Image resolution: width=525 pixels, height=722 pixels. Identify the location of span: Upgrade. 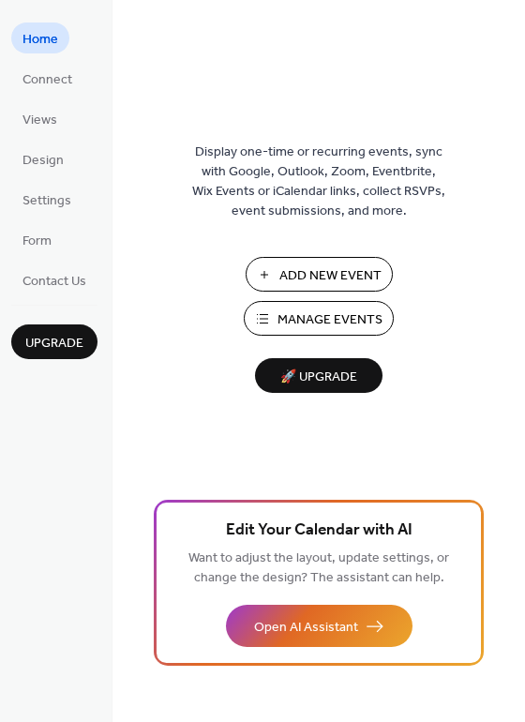
(54, 343).